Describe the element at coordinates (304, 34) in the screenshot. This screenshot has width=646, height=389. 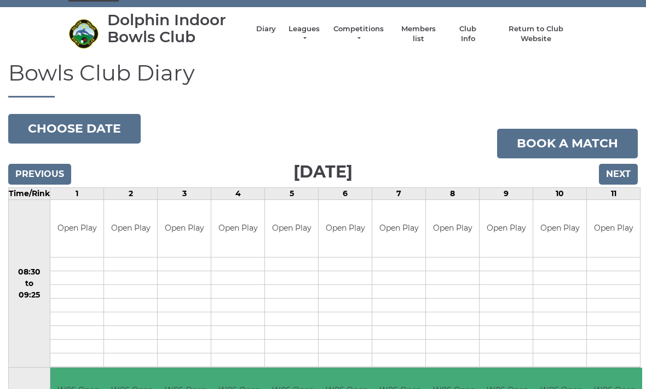
I see `a: Leagues` at that location.